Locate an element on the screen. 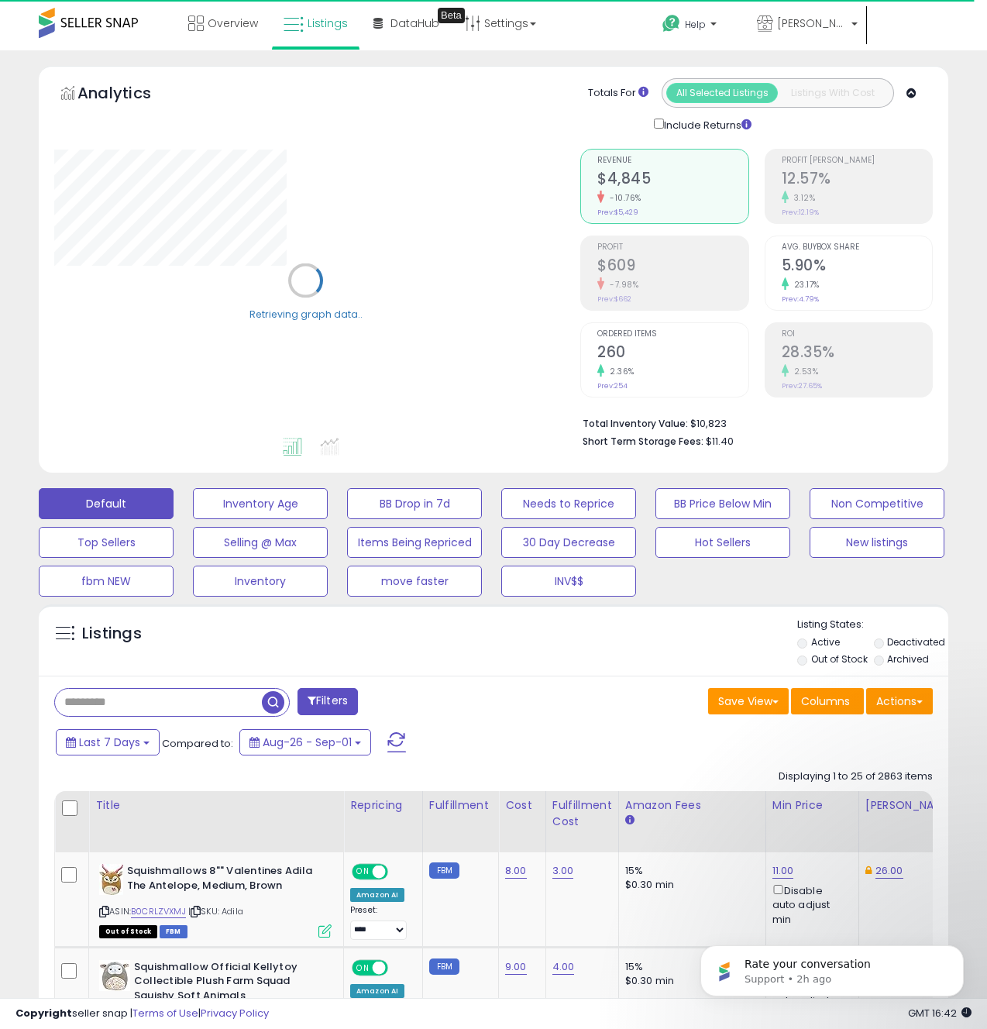 The image size is (987, 1029). button: Filters is located at coordinates (328, 701).